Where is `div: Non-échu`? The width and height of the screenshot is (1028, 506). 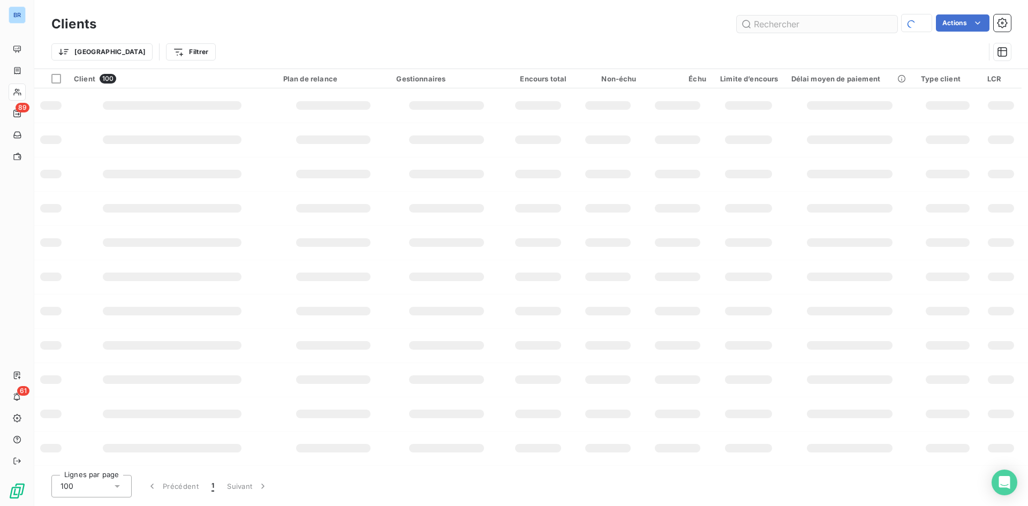
div: Non-échu is located at coordinates (608, 79).